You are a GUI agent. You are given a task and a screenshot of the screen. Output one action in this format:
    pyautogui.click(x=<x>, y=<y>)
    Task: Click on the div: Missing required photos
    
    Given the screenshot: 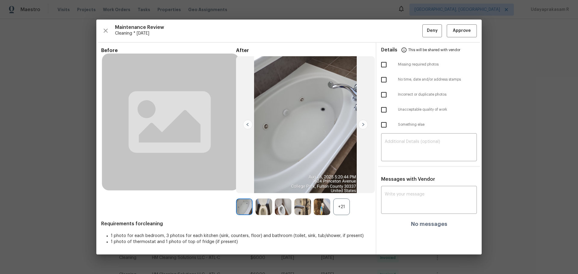 What is the action you would take?
    pyautogui.click(x=429, y=65)
    